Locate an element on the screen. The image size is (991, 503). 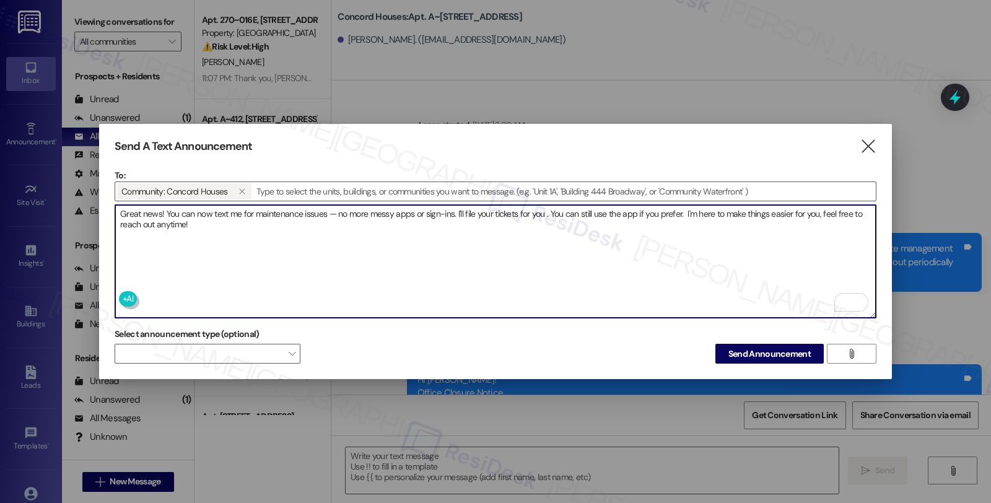
label: Select announcement type (optional) is located at coordinates (187, 334).